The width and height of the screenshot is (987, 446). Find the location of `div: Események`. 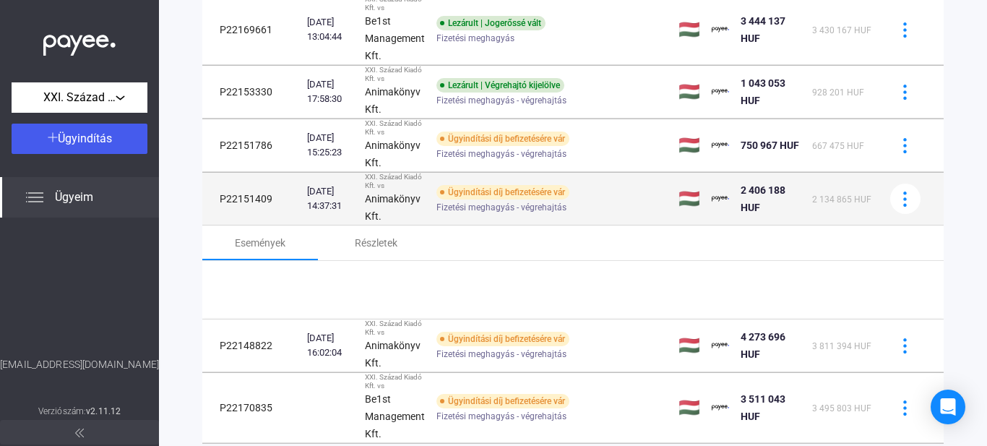

div: Események is located at coordinates (260, 243).